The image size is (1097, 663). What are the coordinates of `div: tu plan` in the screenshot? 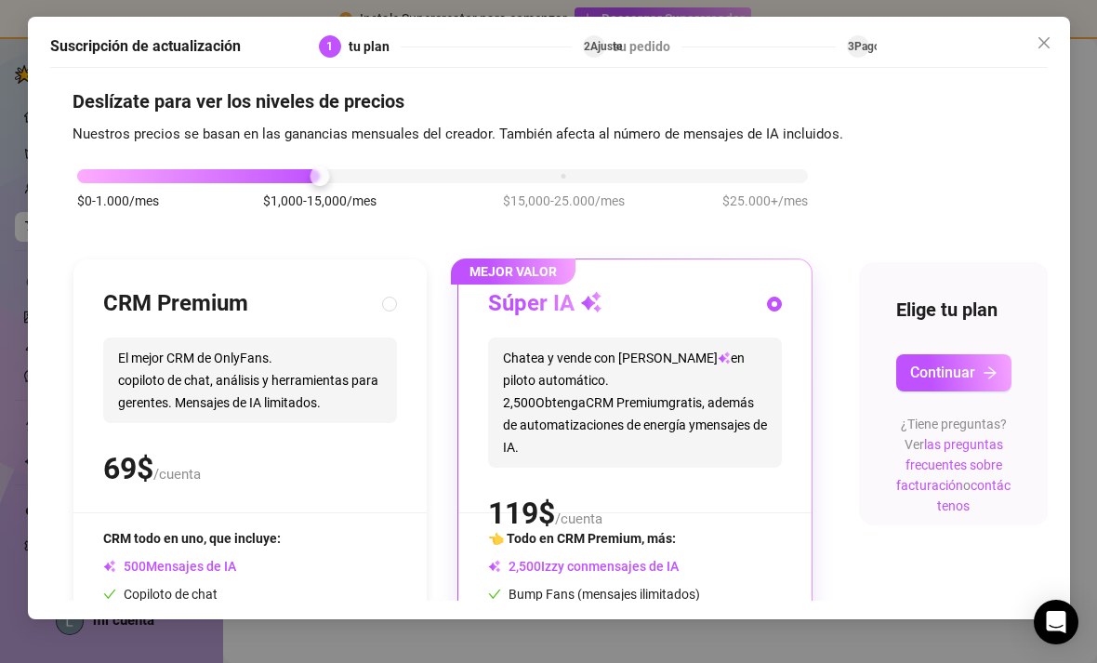 It's located at (374, 46).